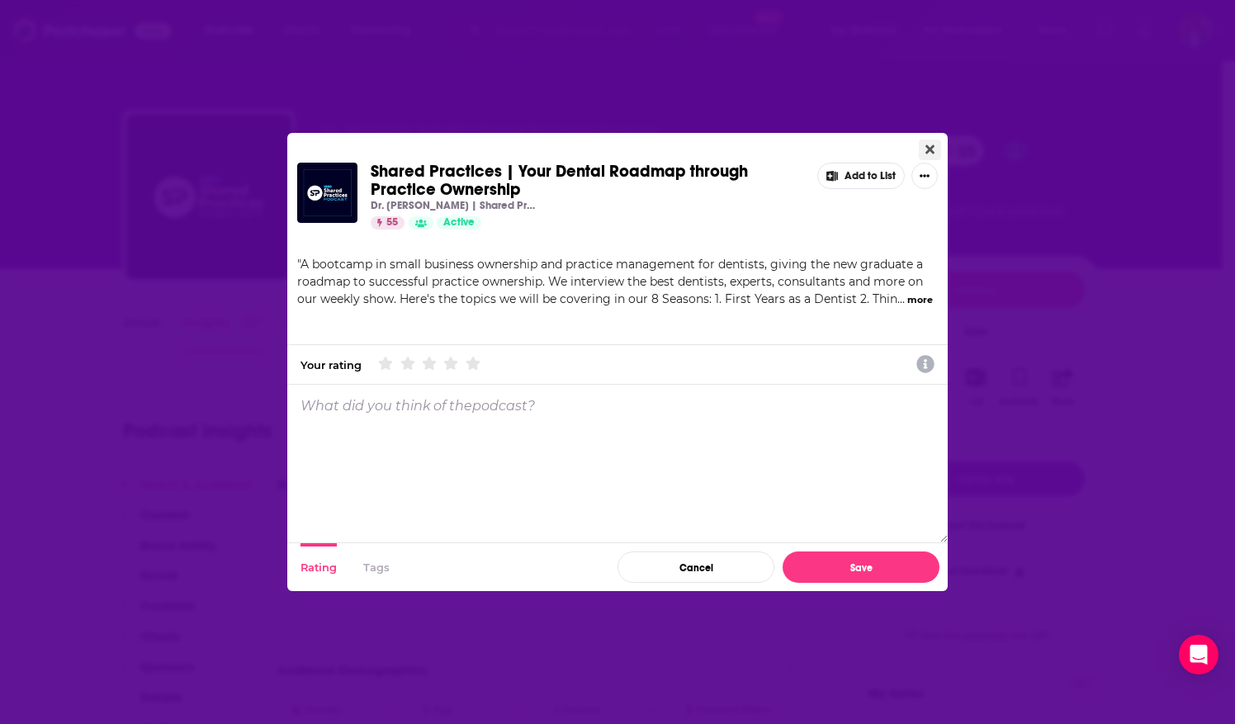 The width and height of the screenshot is (1235, 724). I want to click on button: Rating, so click(319, 567).